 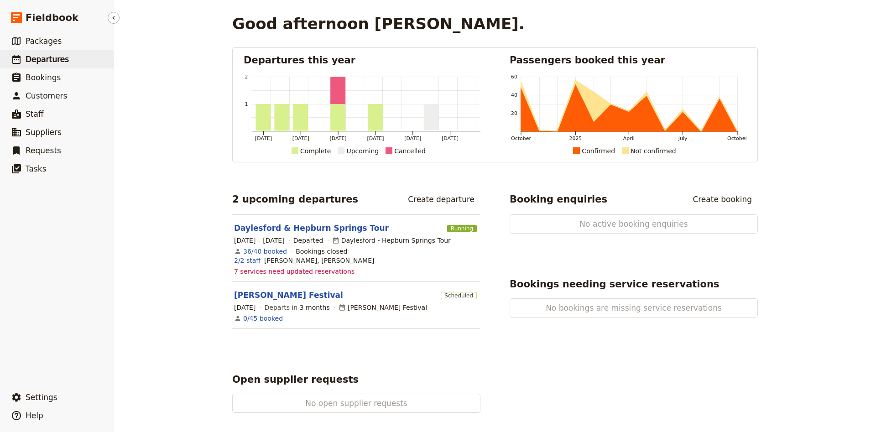 What do you see at coordinates (35, 114) in the screenshot?
I see `span: Staff` at bounding box center [35, 114].